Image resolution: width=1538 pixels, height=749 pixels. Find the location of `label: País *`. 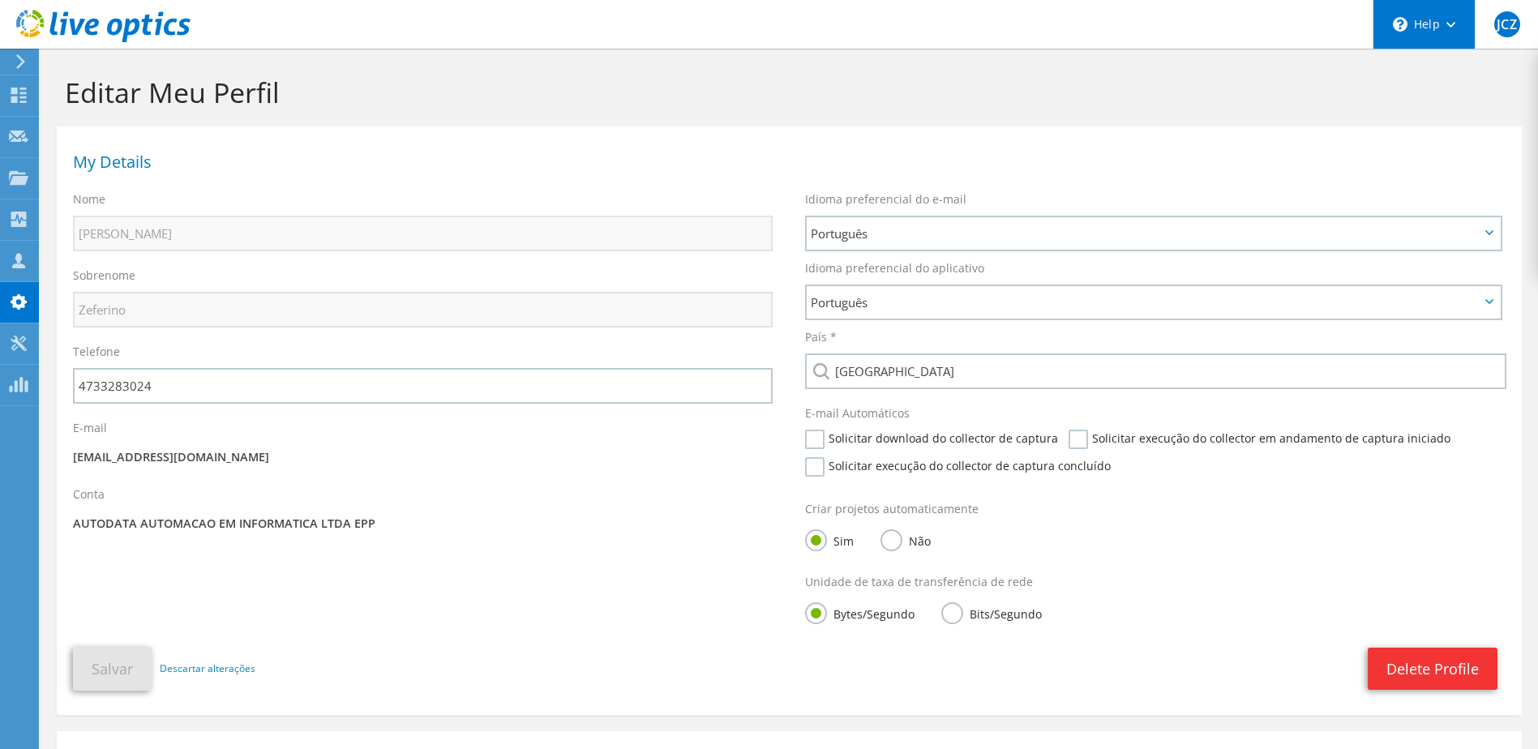

label: País * is located at coordinates (820, 337).